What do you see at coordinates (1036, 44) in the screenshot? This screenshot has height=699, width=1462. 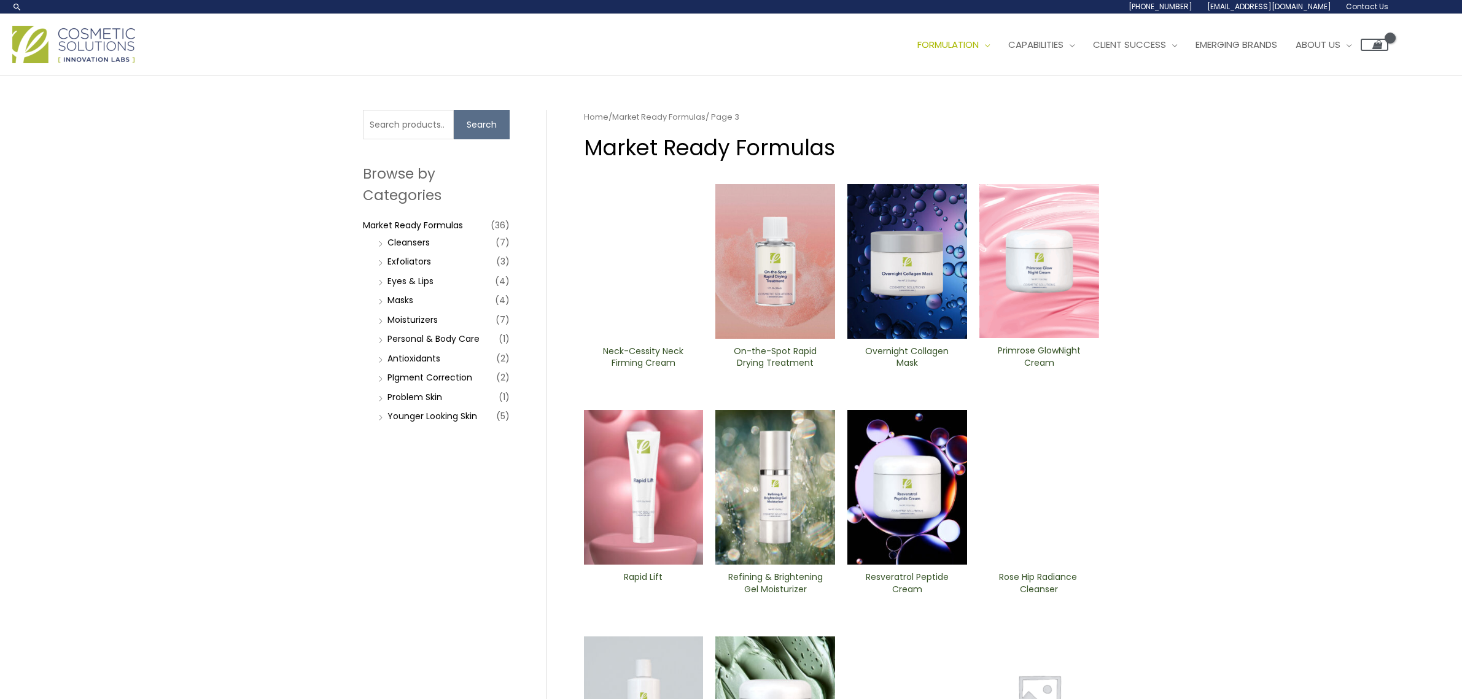 I see `span: Capabilities` at bounding box center [1036, 44].